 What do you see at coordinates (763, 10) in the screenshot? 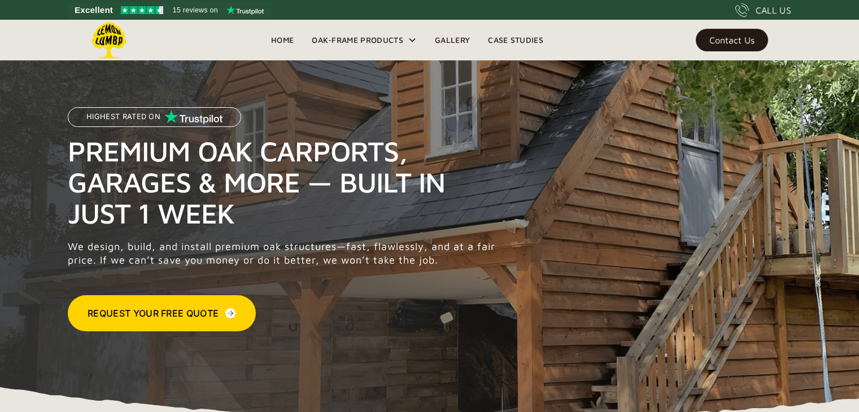
I see `a: CALL US` at bounding box center [763, 10].